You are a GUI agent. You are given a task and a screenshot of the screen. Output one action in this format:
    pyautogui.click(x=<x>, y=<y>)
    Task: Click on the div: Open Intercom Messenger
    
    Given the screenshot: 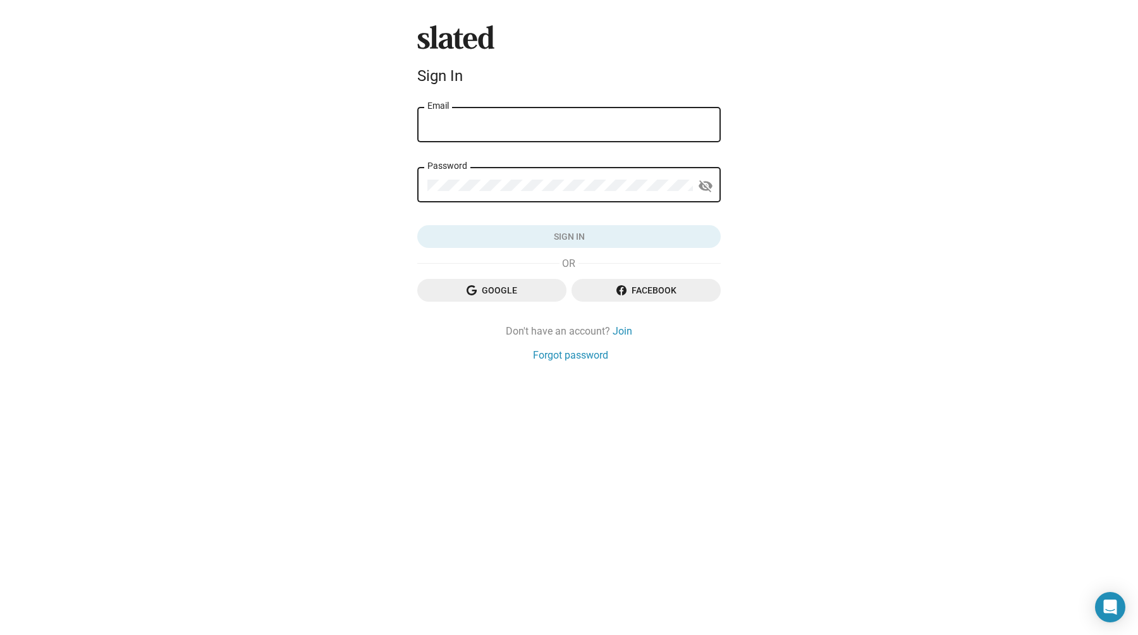 What is the action you would take?
    pyautogui.click(x=1110, y=607)
    